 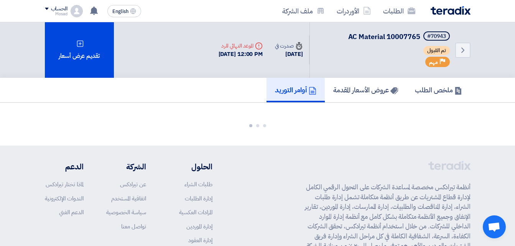 What do you see at coordinates (450, 10) in the screenshot?
I see `img: Teradix logo` at bounding box center [450, 10].